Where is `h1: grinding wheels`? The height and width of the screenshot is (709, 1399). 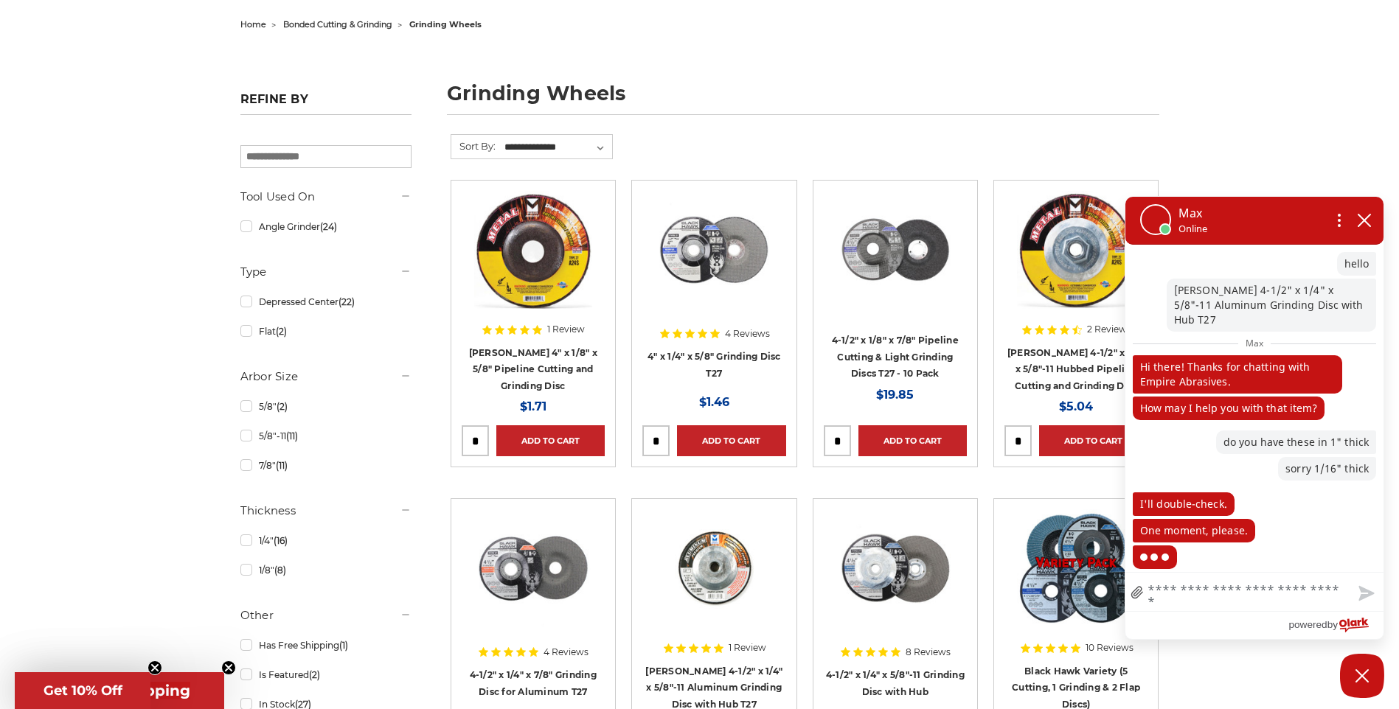
h1: grinding wheels is located at coordinates (803, 99).